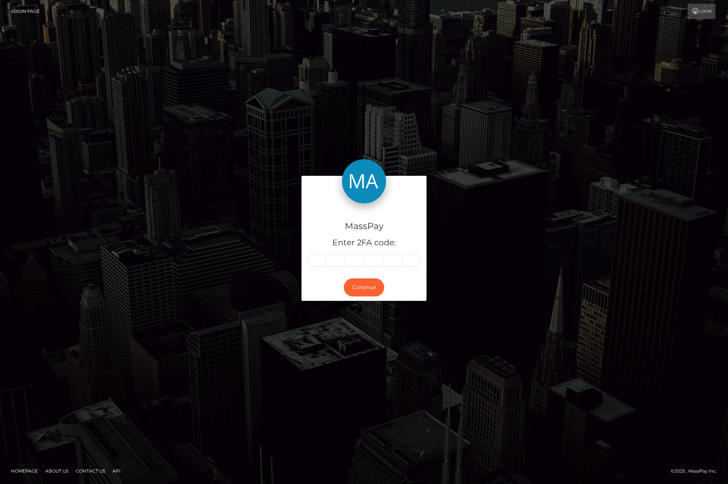  What do you see at coordinates (364, 243) in the screenshot?
I see `h5: Enter 2FA code:` at bounding box center [364, 243].